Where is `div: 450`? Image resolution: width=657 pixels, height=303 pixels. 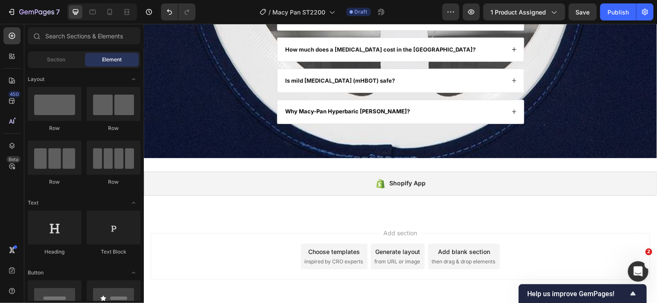
div: 450 is located at coordinates (14, 94).